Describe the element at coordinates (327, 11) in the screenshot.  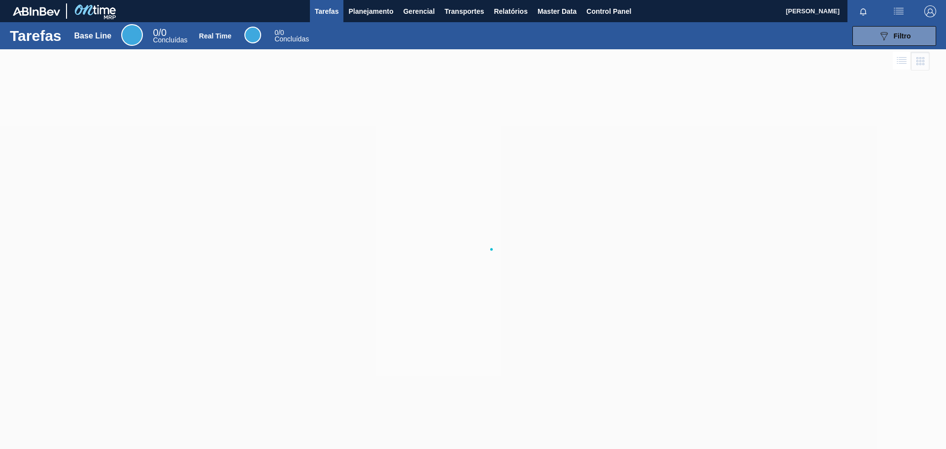
I see `span: Tarefas` at that location.